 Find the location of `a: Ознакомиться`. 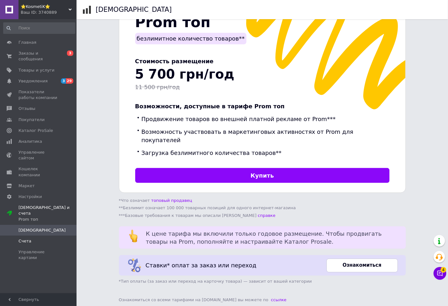

a: Ознакомиться is located at coordinates (362, 265).